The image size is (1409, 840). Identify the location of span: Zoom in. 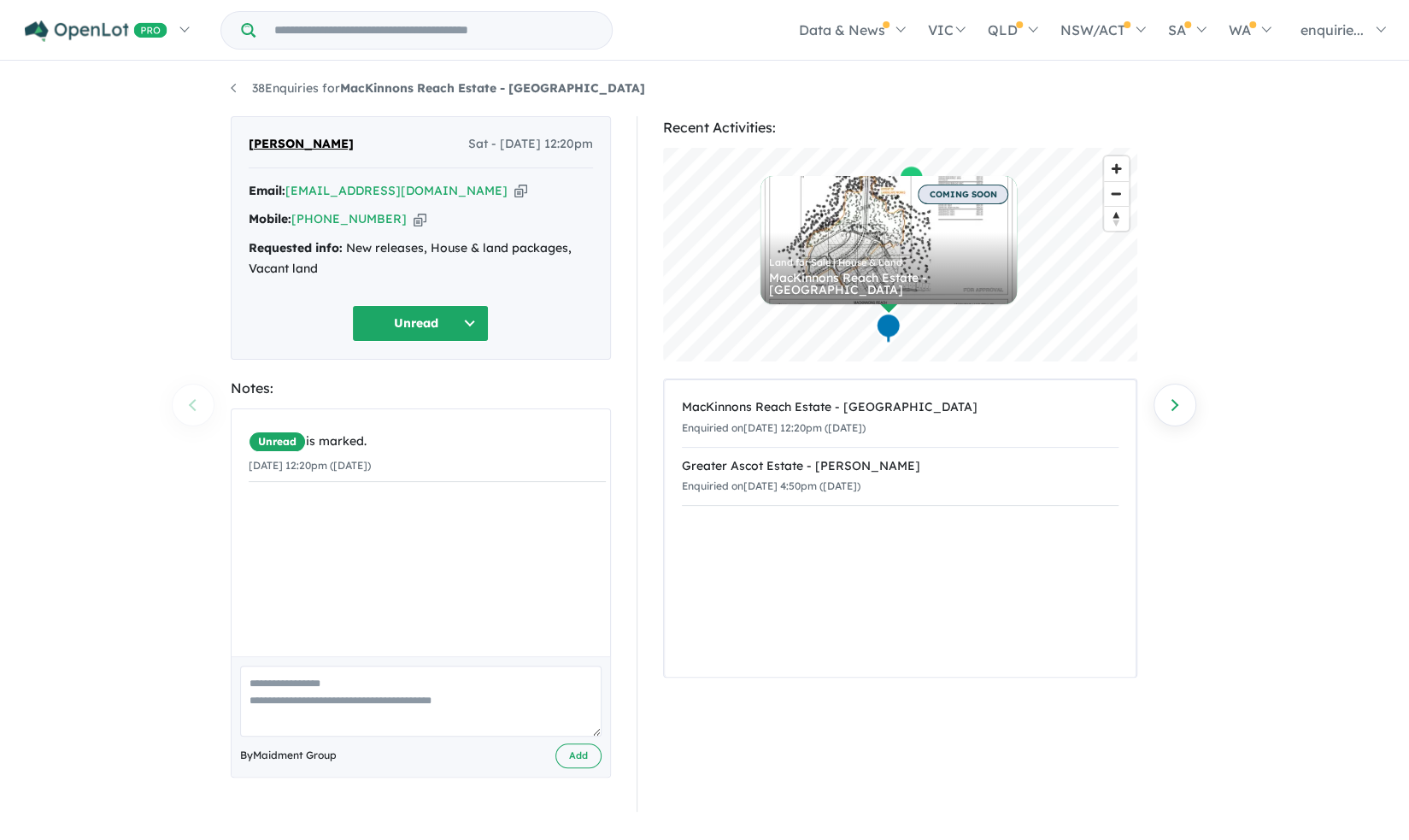
(1116, 168).